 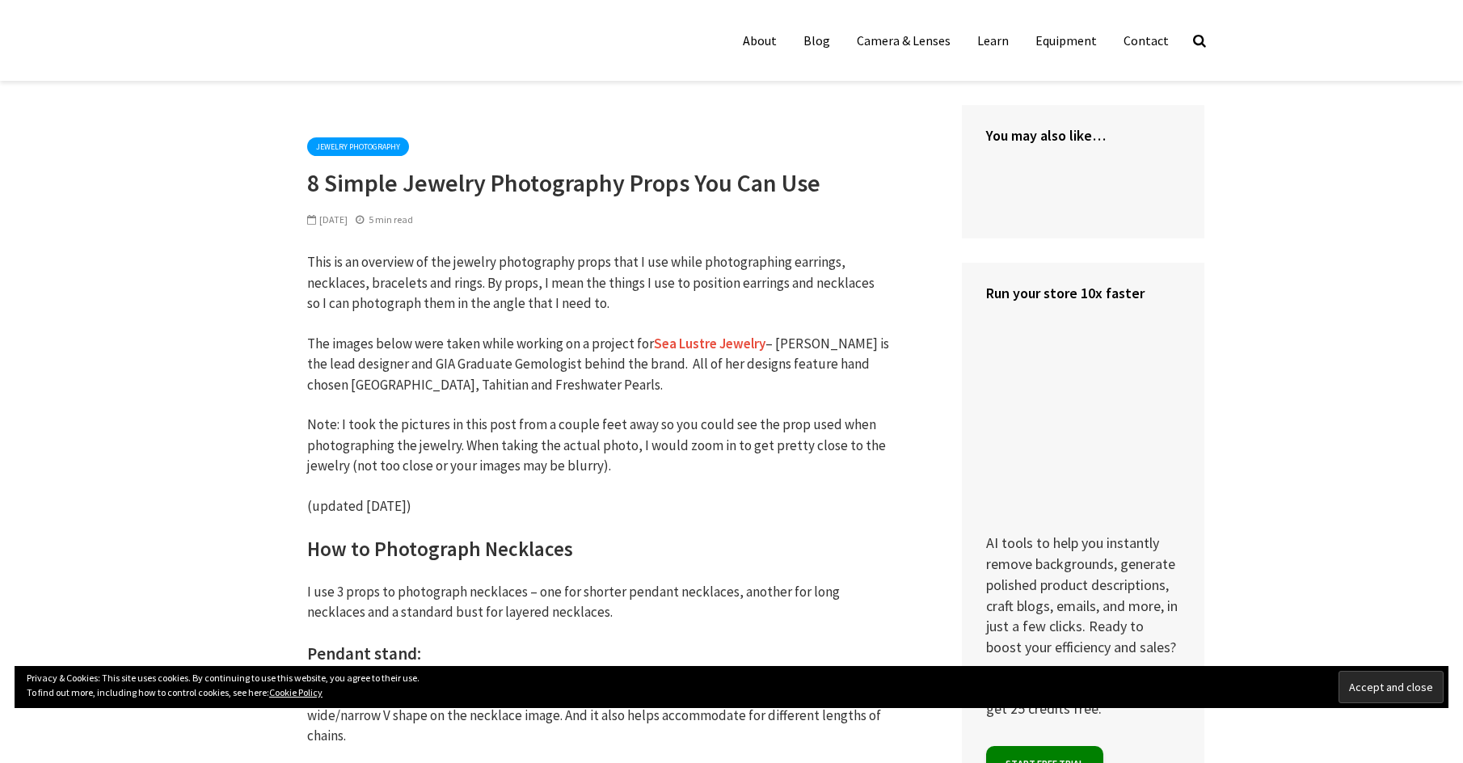 What do you see at coordinates (1147, 40) in the screenshot?
I see `a: Contact` at bounding box center [1147, 40].